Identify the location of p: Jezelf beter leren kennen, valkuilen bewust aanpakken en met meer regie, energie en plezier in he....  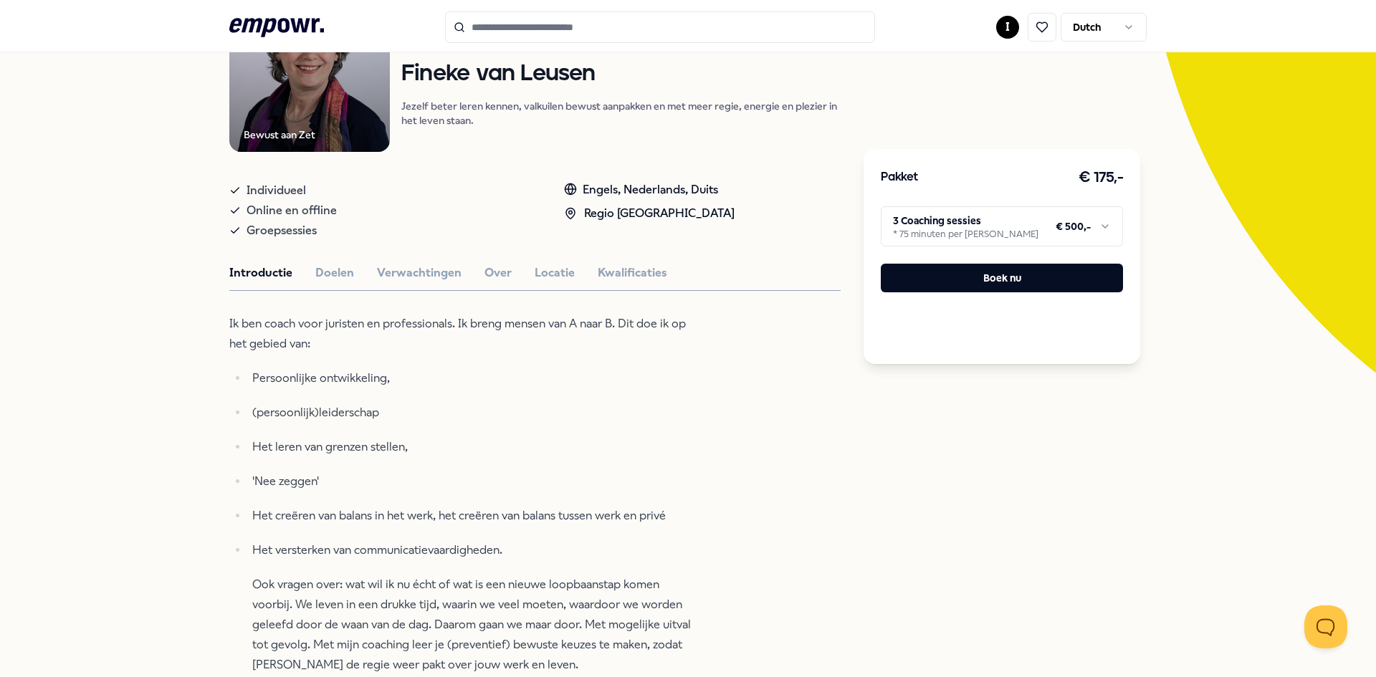
(621, 113).